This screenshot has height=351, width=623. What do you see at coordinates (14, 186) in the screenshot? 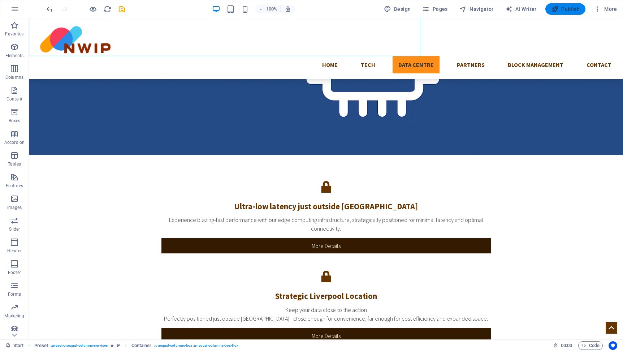
I see `p: Features` at bounding box center [14, 186].